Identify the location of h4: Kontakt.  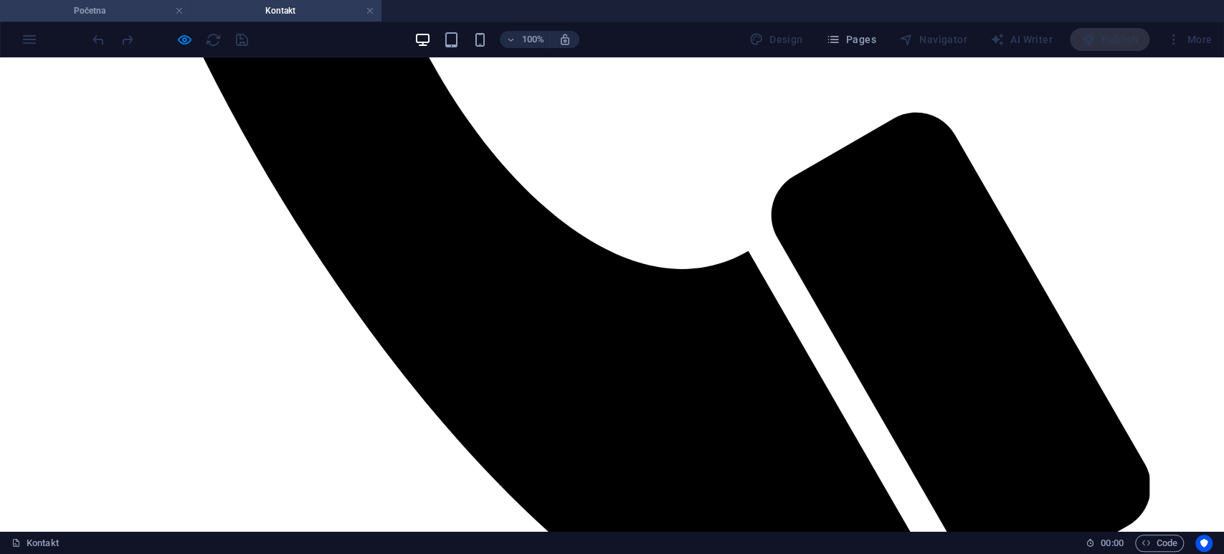
(286, 11).